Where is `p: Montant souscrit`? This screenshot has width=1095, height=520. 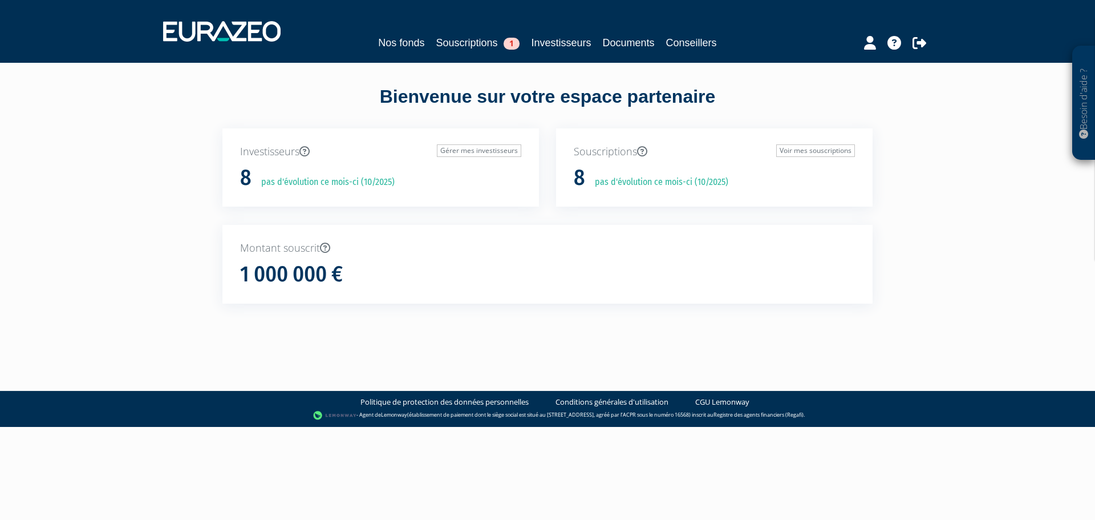 p: Montant souscrit is located at coordinates (548, 248).